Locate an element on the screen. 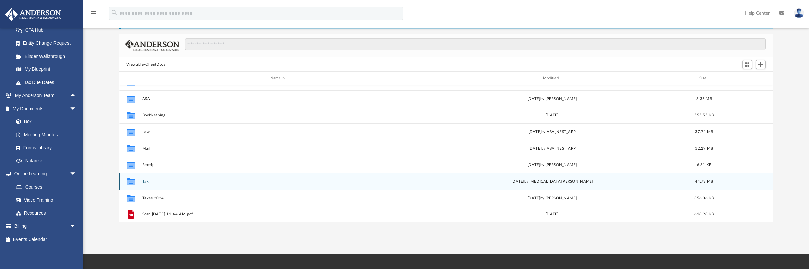  input: Search files and folders is located at coordinates (475, 44).